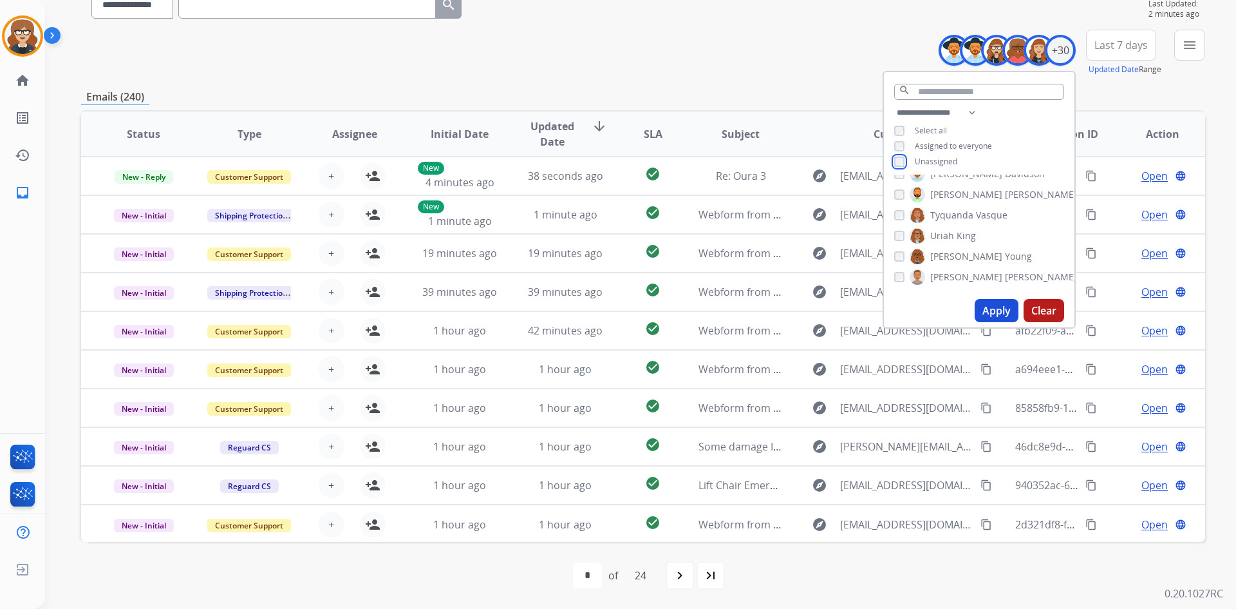 The width and height of the screenshot is (1236, 609). I want to click on span: 19 minutes ago, so click(460, 253).